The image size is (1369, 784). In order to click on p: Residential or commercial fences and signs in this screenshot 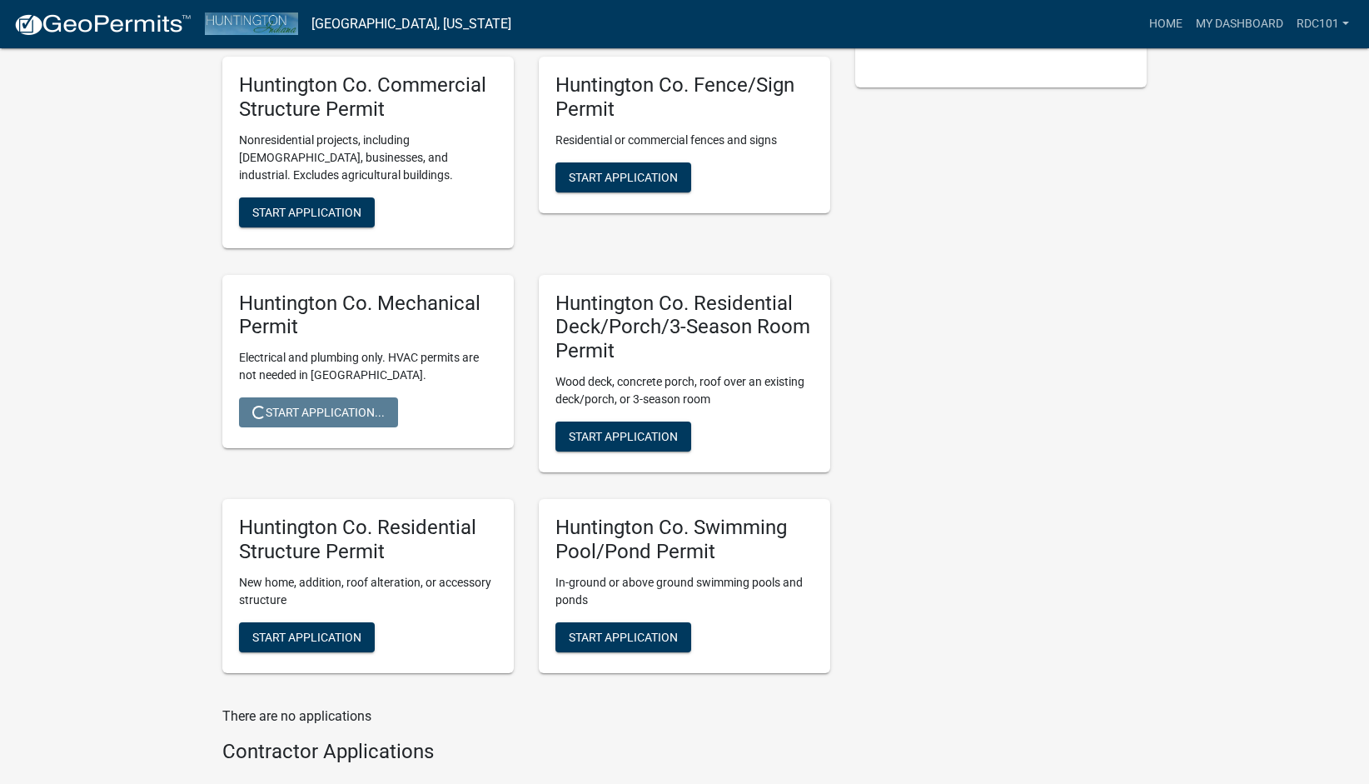, I will do `click(685, 140)`.